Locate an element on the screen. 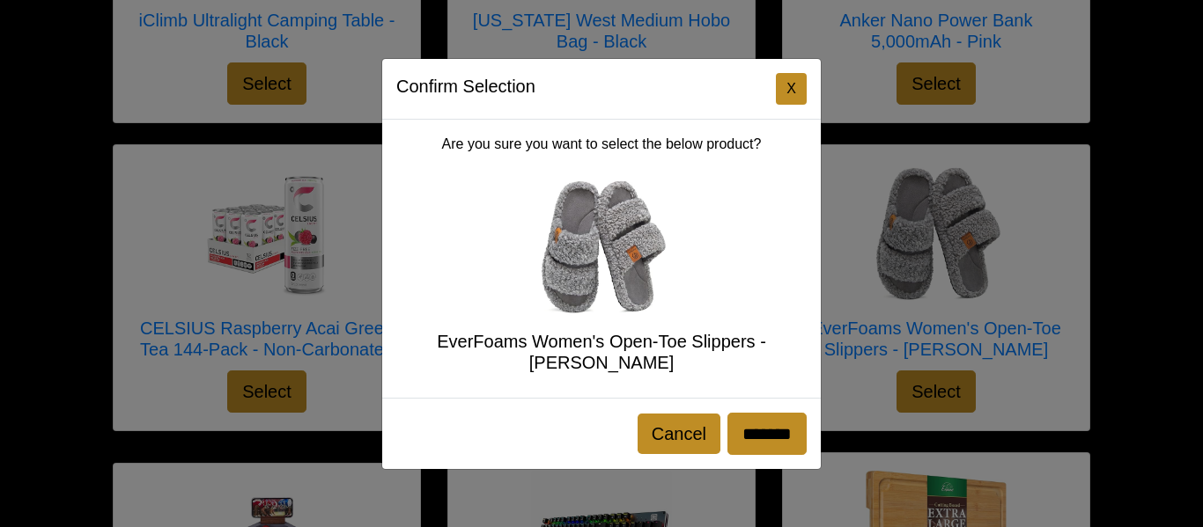 The width and height of the screenshot is (1203, 527). div: Are you sure you want to select the below product? is located at coordinates (601, 259).